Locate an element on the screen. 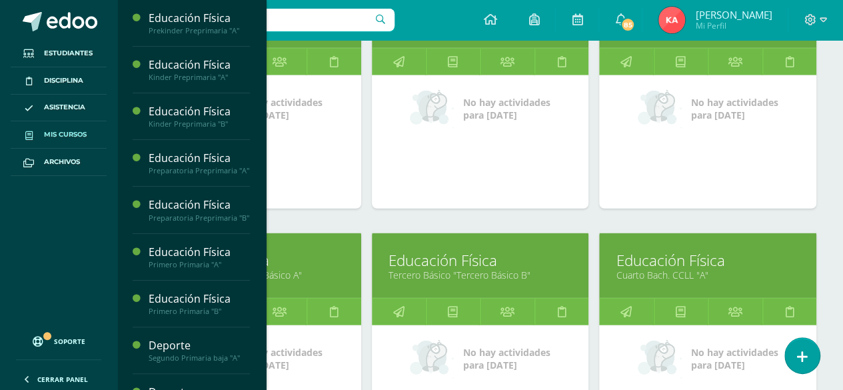 The height and width of the screenshot is (390, 843). img: 055b641256edc27d9aba05c5e4c57ff6.png is located at coordinates (671, 20).